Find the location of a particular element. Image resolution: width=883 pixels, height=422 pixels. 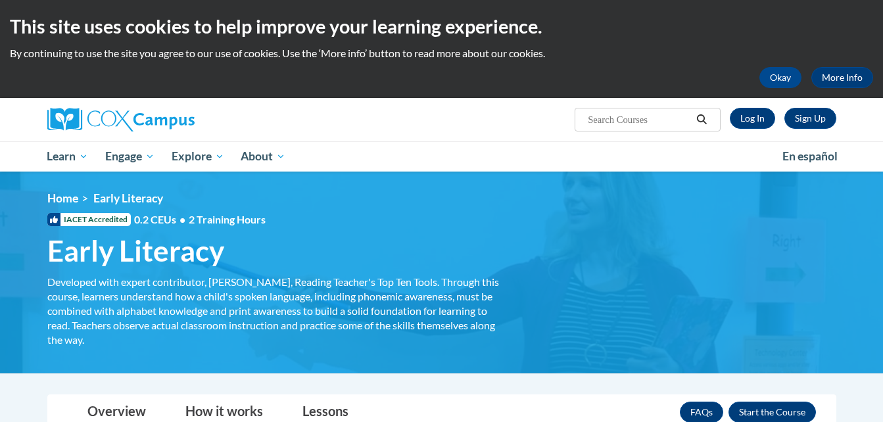

span: En español is located at coordinates (810, 156).